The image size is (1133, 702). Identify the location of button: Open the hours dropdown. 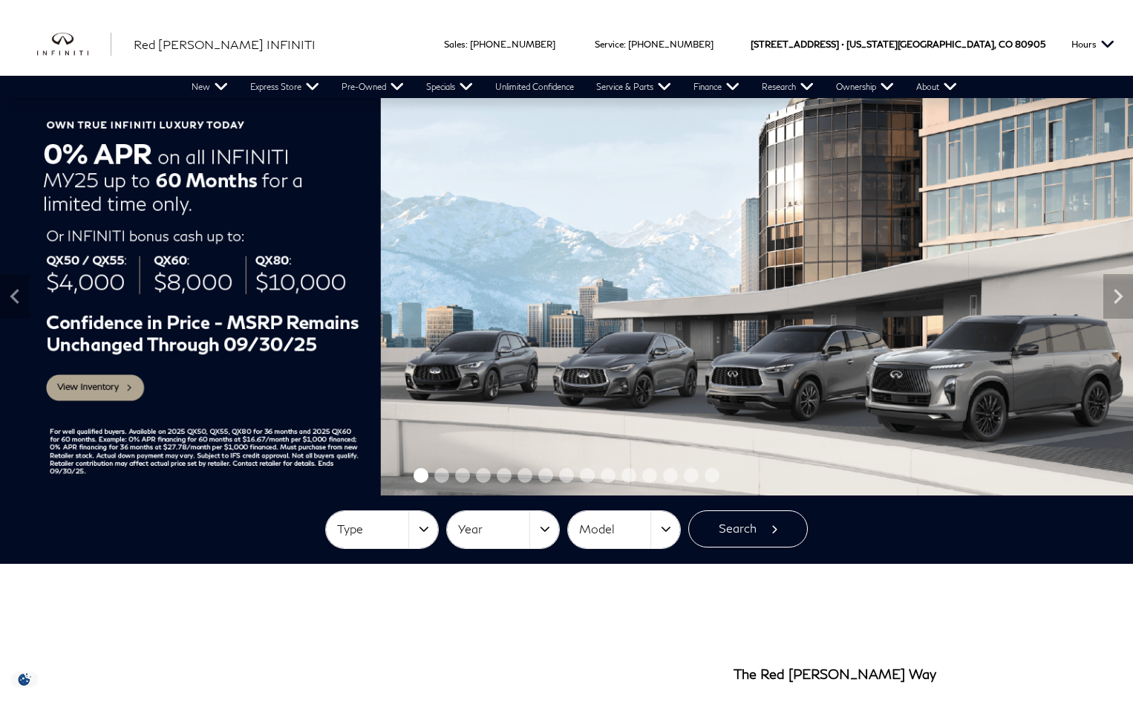
(1093, 44).